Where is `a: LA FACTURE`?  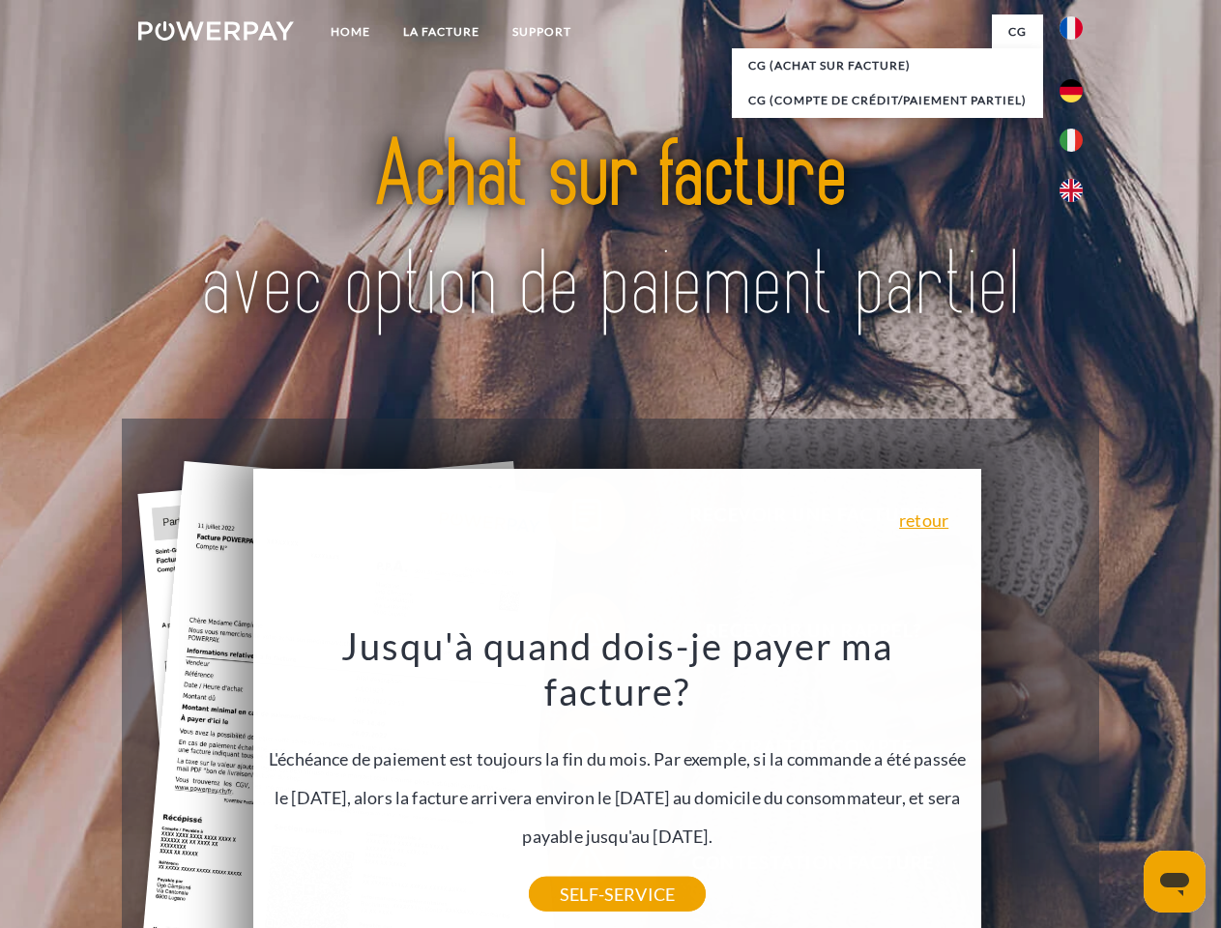
a: LA FACTURE is located at coordinates (441, 32).